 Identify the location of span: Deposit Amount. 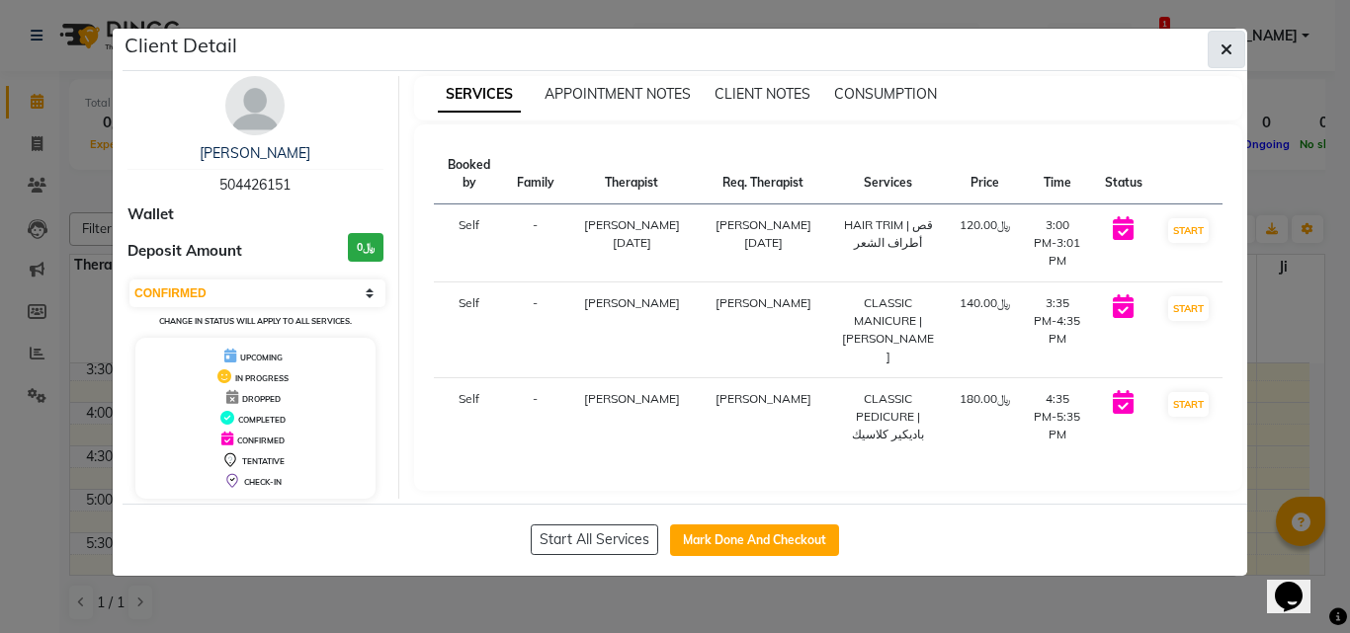
(185, 251).